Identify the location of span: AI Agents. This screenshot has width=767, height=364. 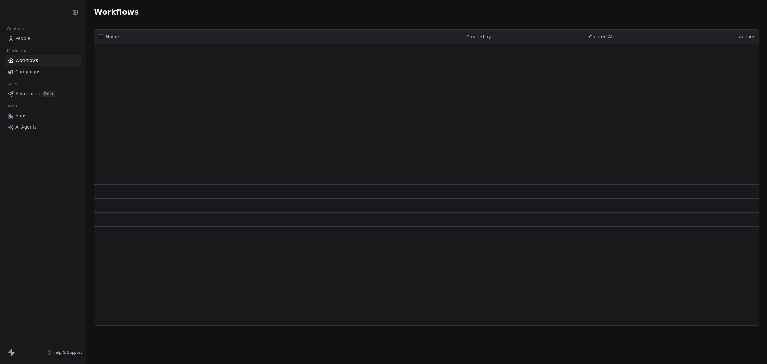
(26, 127).